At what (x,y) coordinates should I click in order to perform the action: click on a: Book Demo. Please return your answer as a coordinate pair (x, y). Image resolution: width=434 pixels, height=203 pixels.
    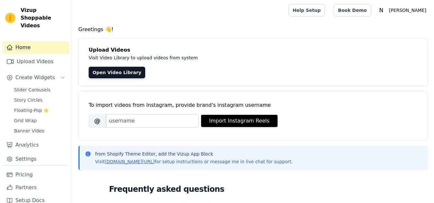
    Looking at the image, I should click on (352, 10).